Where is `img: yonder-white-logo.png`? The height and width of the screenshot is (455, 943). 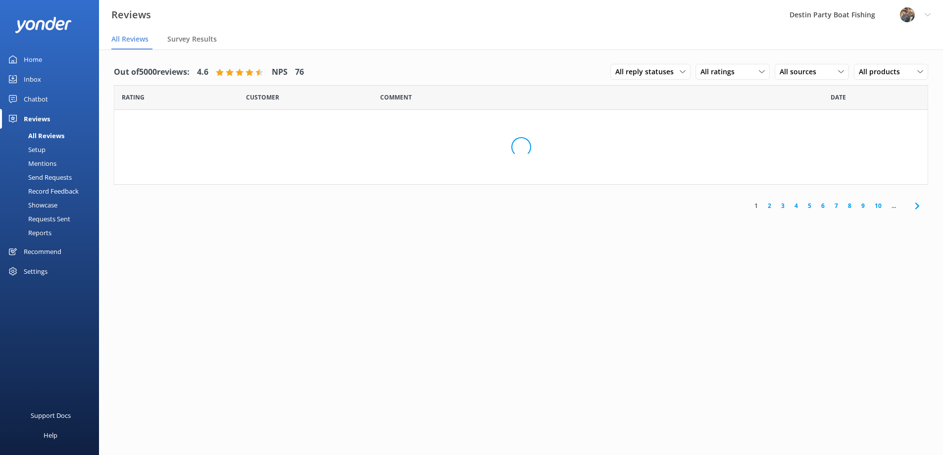 img: yonder-white-logo.png is located at coordinates (43, 25).